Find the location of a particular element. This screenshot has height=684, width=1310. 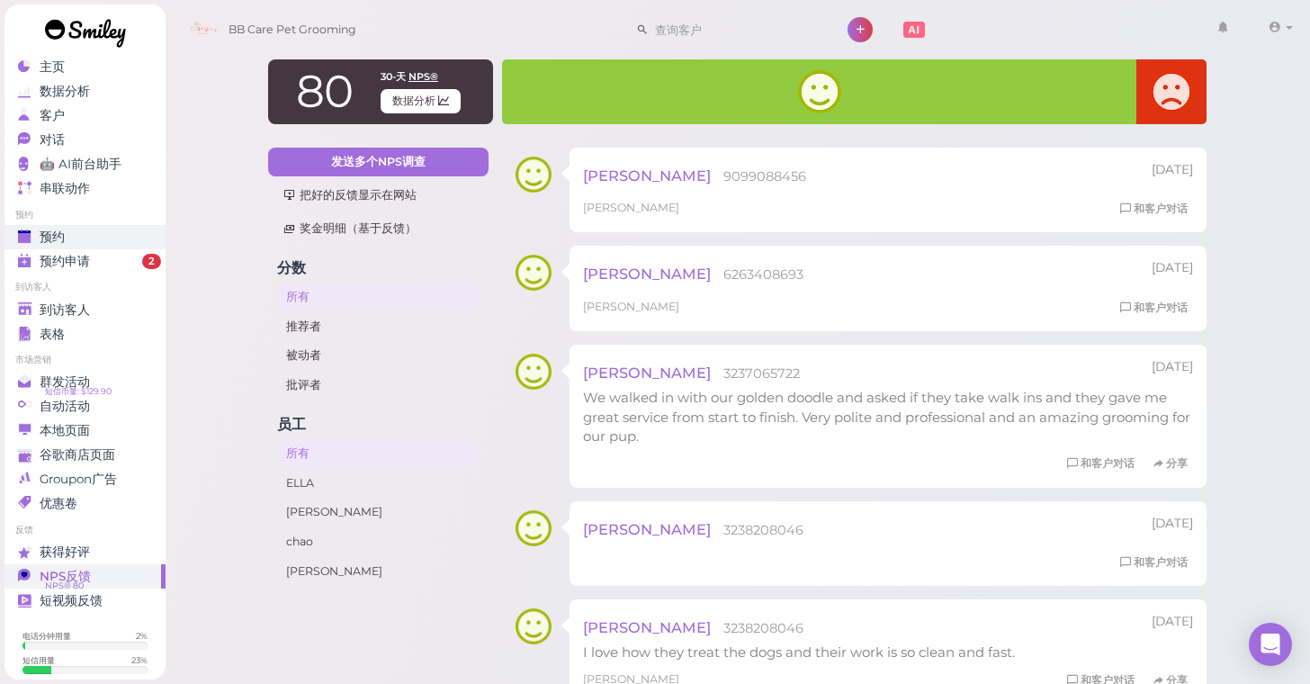

span: 预约申请 is located at coordinates (65, 261).